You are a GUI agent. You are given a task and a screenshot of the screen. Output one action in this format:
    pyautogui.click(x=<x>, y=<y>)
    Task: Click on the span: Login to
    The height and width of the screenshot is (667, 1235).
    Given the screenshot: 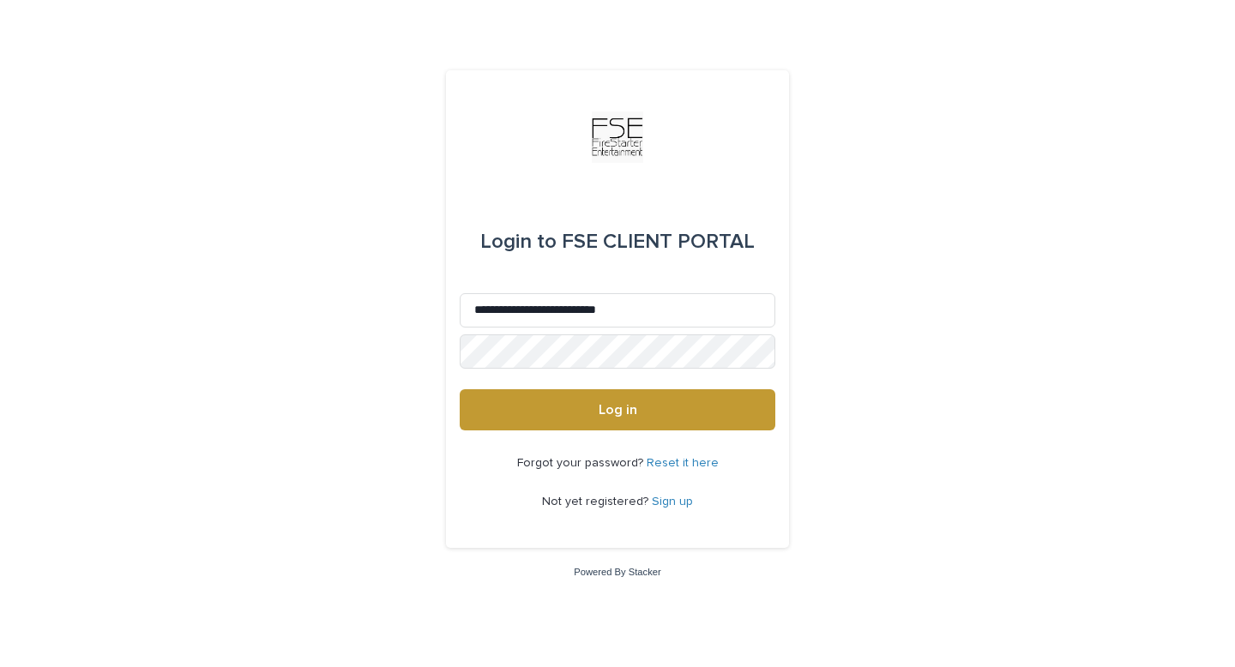 What is the action you would take?
    pyautogui.click(x=518, y=242)
    